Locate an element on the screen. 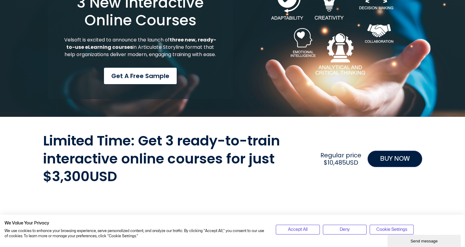  button: Deny all cookies is located at coordinates (344, 230).